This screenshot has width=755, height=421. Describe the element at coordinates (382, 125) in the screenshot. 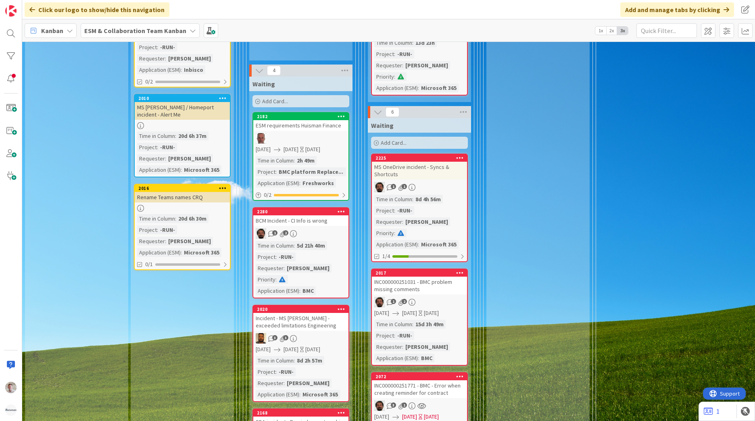

I see `span: Waiting` at that location.